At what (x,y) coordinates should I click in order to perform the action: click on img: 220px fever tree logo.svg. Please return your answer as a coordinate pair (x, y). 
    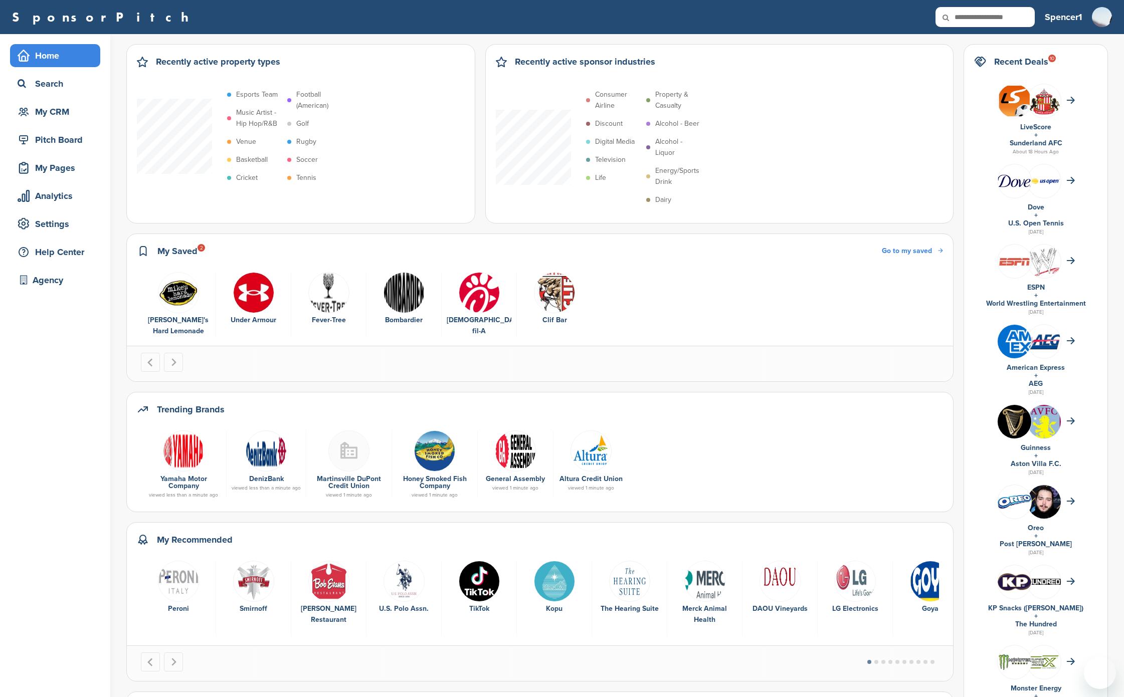
    Looking at the image, I should click on (329, 293).